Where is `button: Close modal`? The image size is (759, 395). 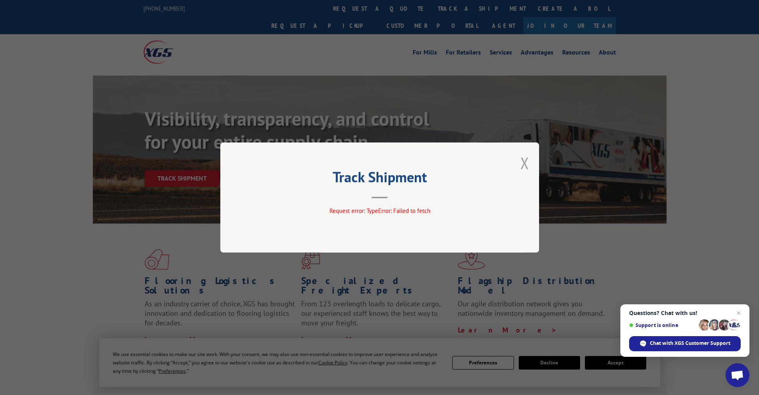 button: Close modal is located at coordinates (524, 163).